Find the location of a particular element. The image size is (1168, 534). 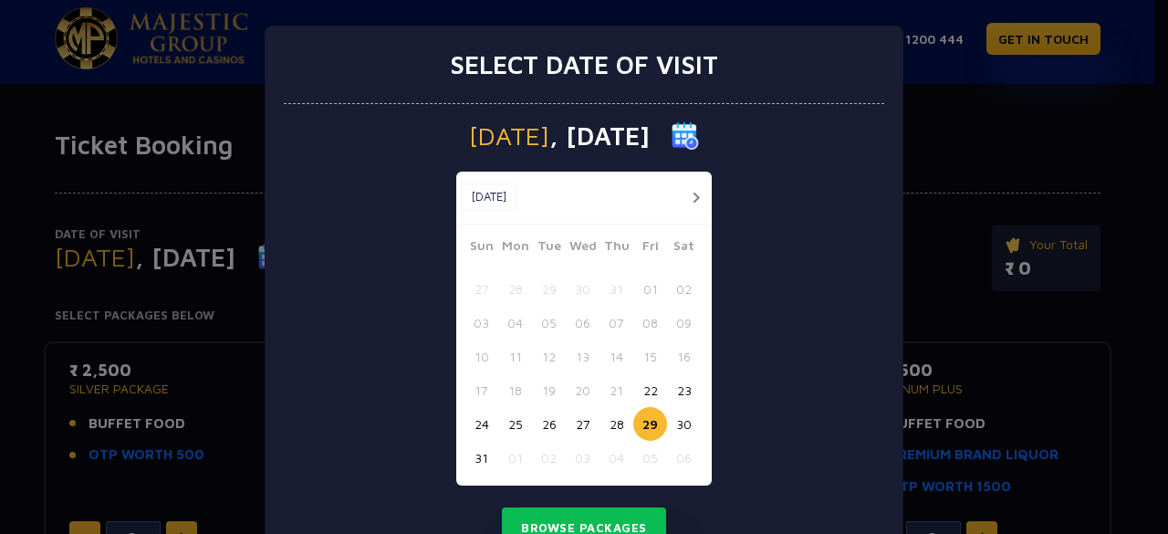

span: Sat is located at coordinates (683, 248).